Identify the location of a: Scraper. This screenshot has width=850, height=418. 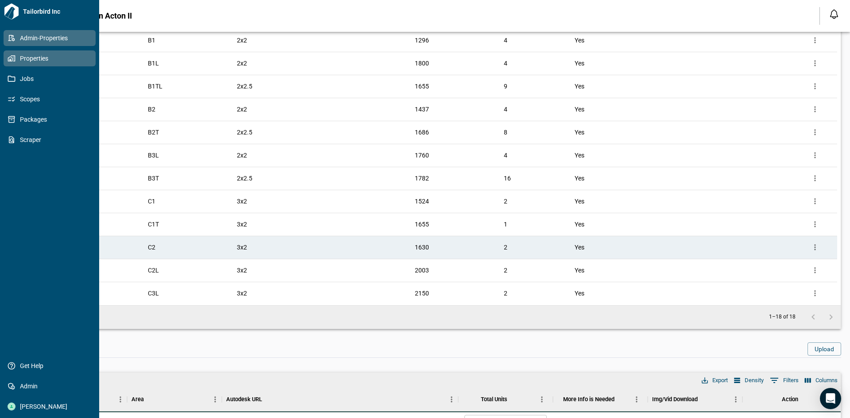
(50, 140).